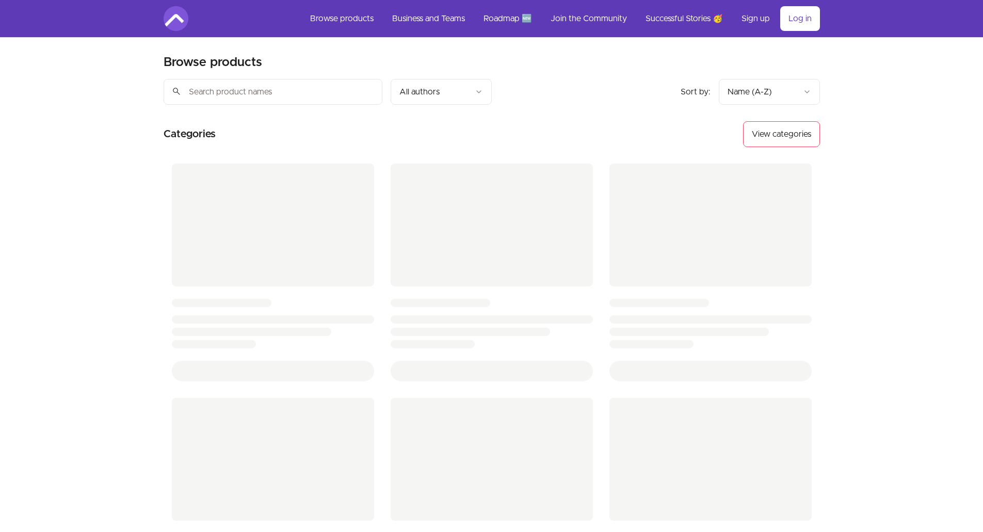  What do you see at coordinates (441, 92) in the screenshot?
I see `button: Filter by author` at bounding box center [441, 92].